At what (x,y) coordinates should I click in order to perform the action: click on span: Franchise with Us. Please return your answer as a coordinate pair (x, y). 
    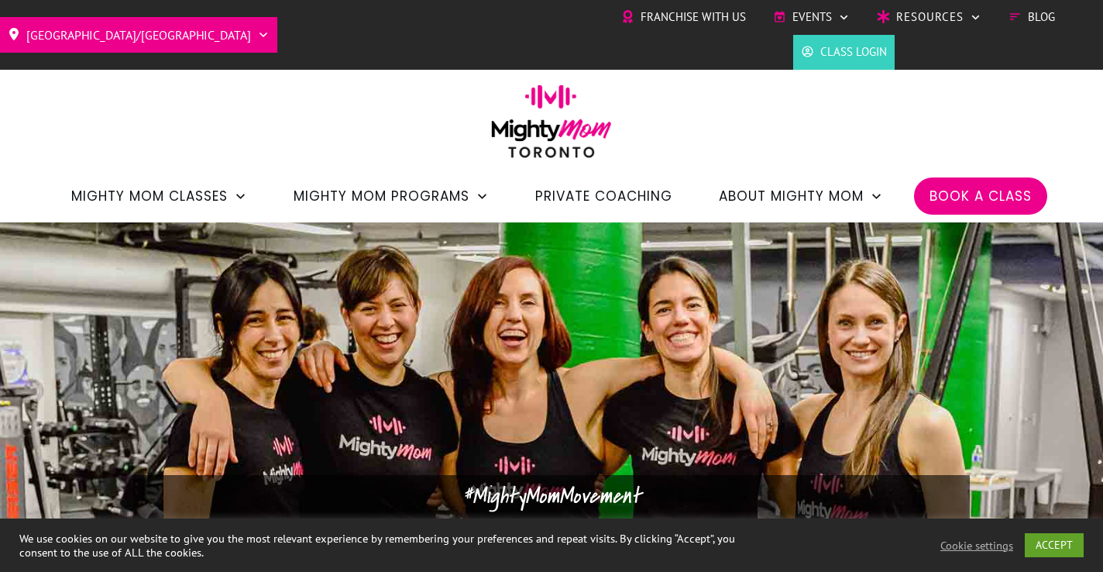
    Looking at the image, I should click on (694, 17).